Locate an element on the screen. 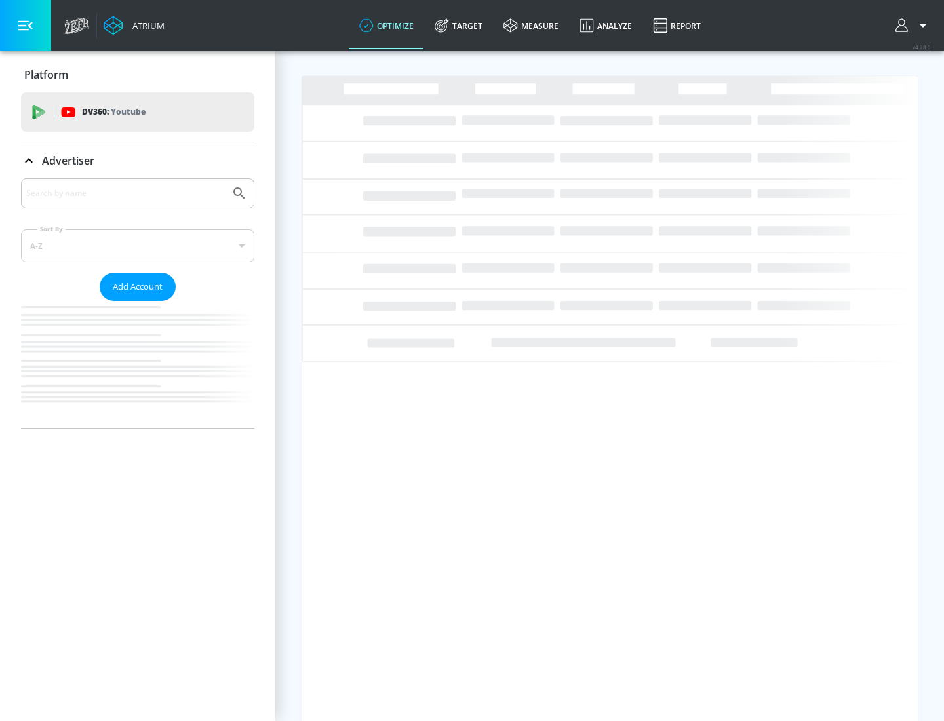  span: Add Account is located at coordinates (138, 286).